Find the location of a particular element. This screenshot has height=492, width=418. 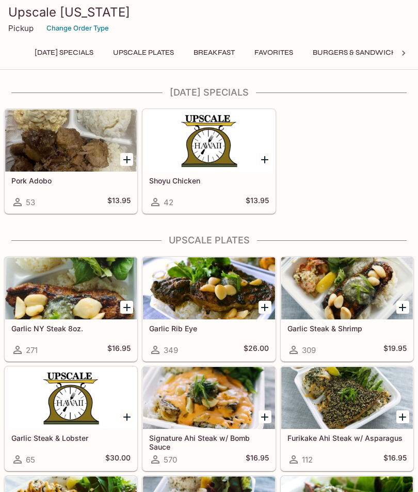

span: 112 is located at coordinates (307, 459).